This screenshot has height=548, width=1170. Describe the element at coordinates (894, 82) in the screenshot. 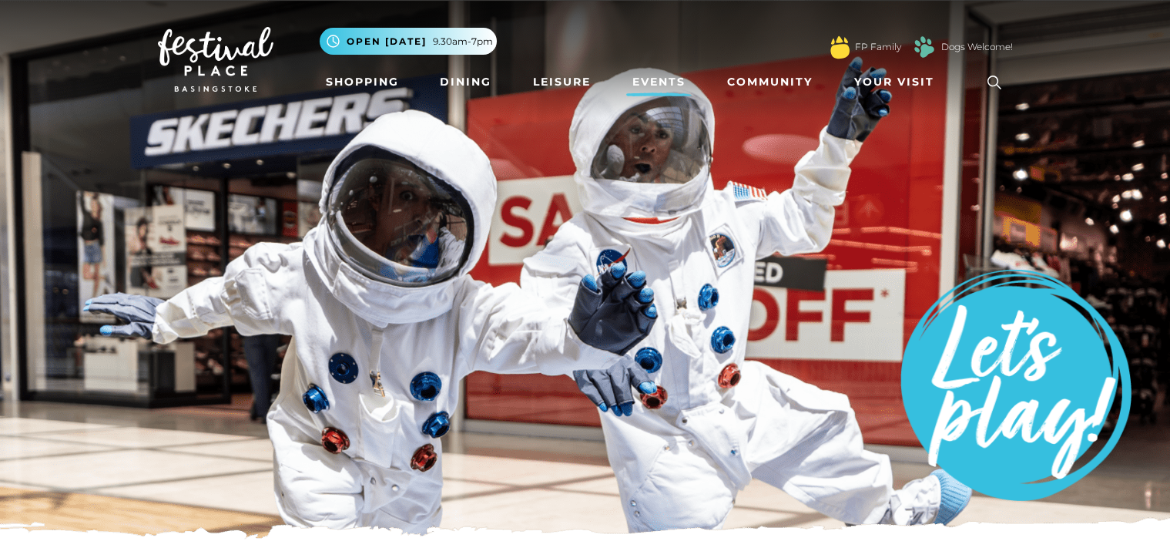

I see `span: Your Visit` at that location.